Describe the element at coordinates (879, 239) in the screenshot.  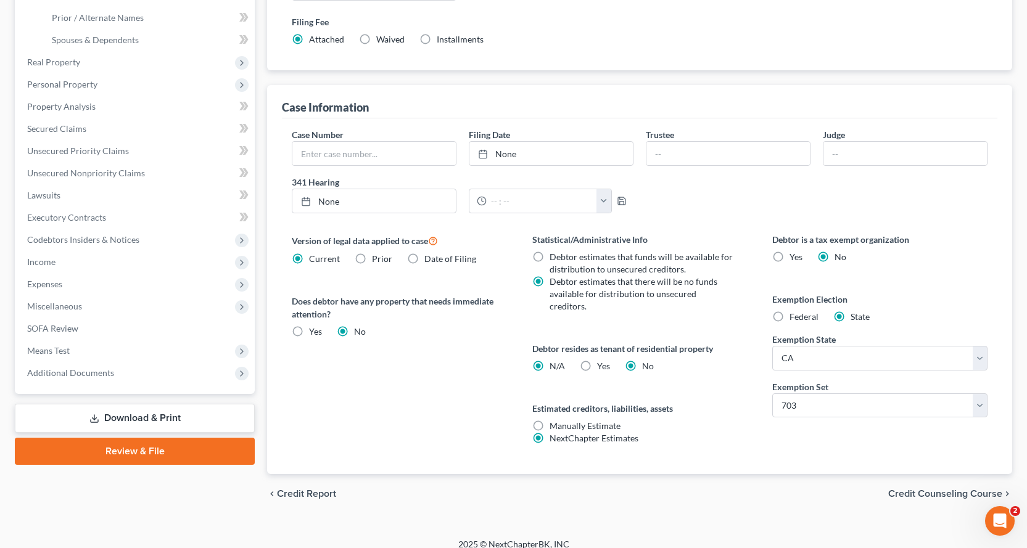
I see `label: Debtor is a tax exempt organization` at that location.